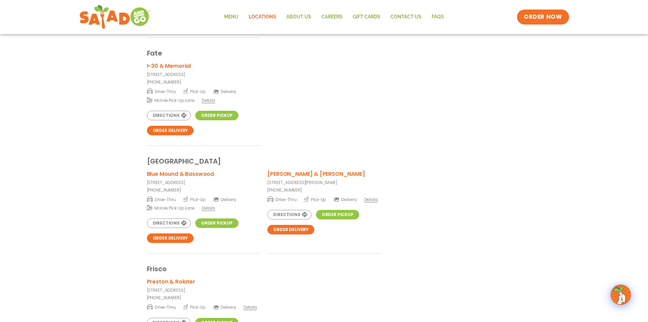 This screenshot has width=648, height=322. What do you see at coordinates (324, 48) in the screenshot?
I see `div: Fate` at bounding box center [324, 48].